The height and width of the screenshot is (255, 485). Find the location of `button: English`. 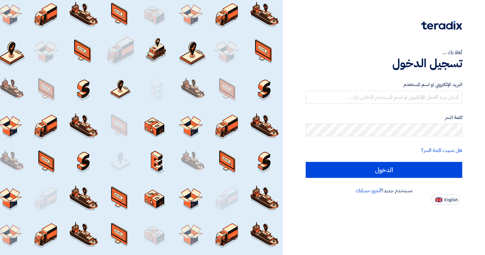

button: English is located at coordinates (445, 200).